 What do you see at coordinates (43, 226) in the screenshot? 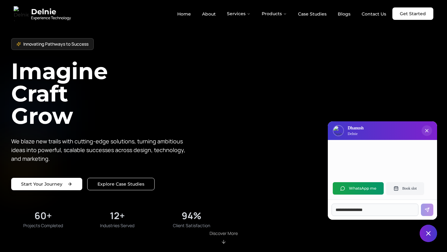
I see `span: Projects Completed` at bounding box center [43, 226].